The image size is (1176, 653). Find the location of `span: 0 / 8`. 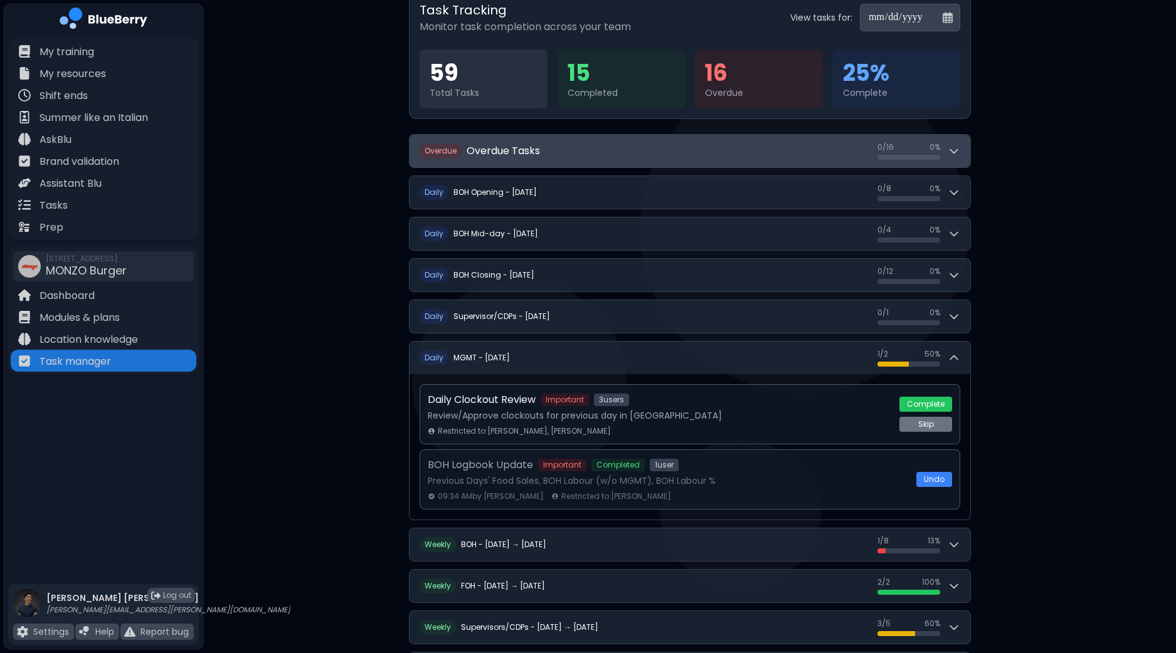

span: 0 / 8 is located at coordinates (884, 189).